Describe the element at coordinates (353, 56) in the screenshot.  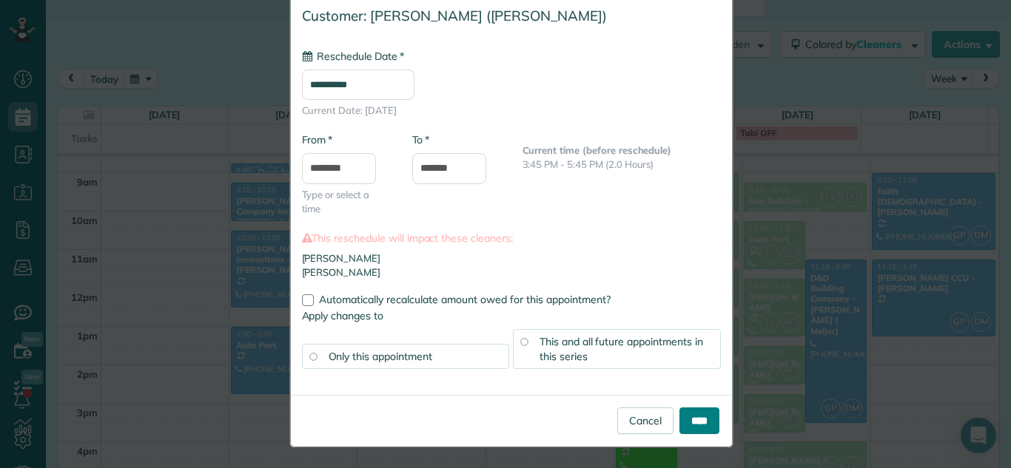
I see `label: Reschedule Date` at that location.